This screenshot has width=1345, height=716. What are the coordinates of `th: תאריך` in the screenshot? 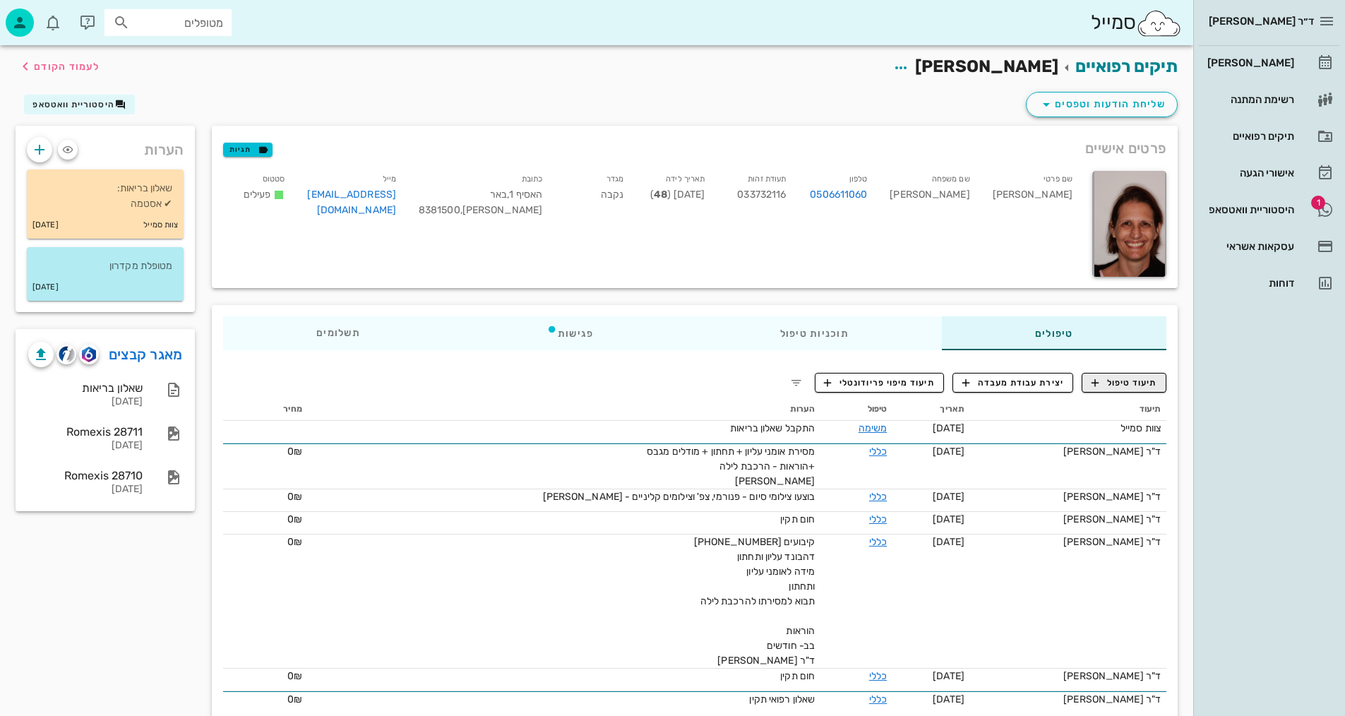 It's located at (931, 410).